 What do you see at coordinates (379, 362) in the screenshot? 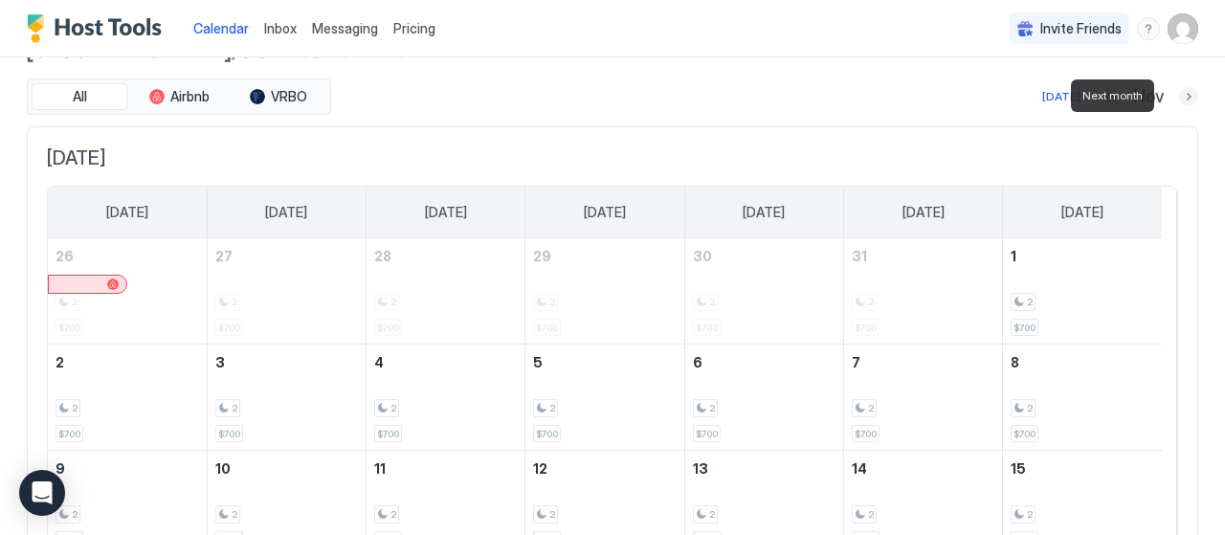
I see `span: 4` at bounding box center [379, 362].